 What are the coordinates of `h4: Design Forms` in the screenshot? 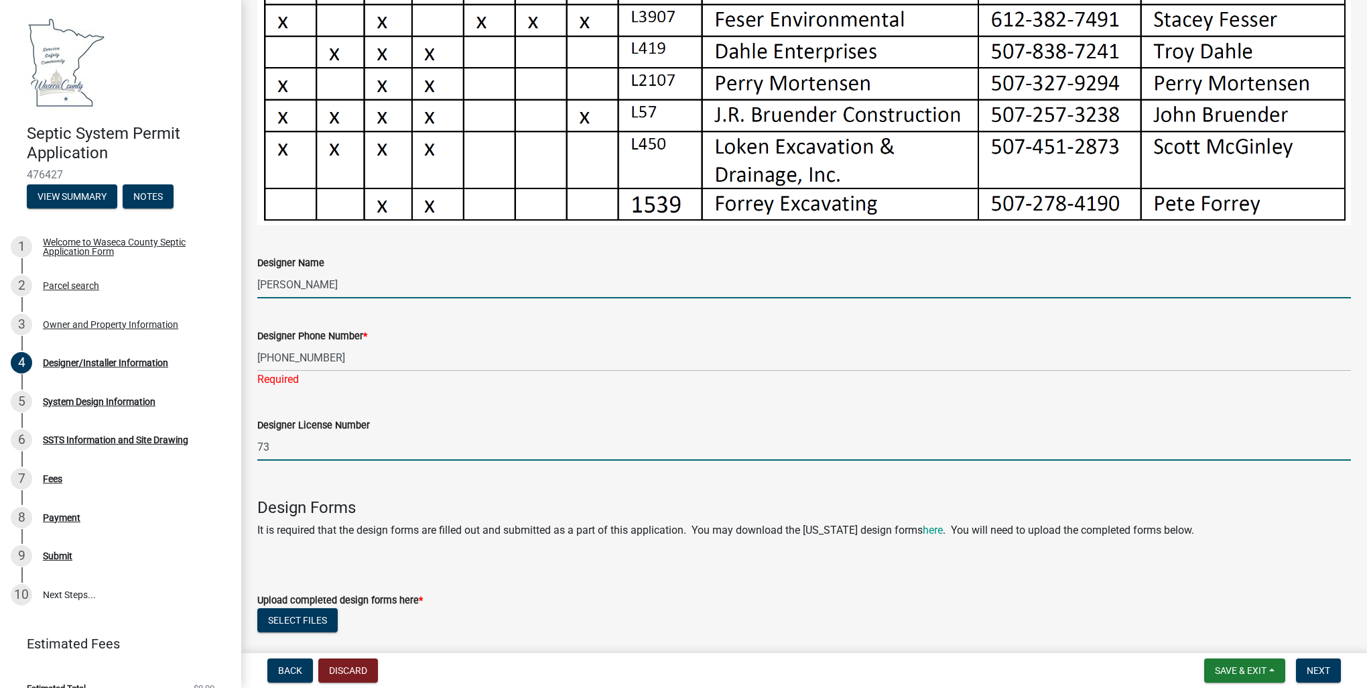 It's located at (804, 507).